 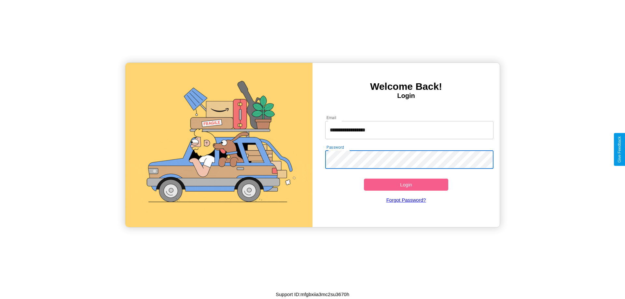 What do you see at coordinates (331, 117) in the screenshot?
I see `label: Email` at bounding box center [331, 117].